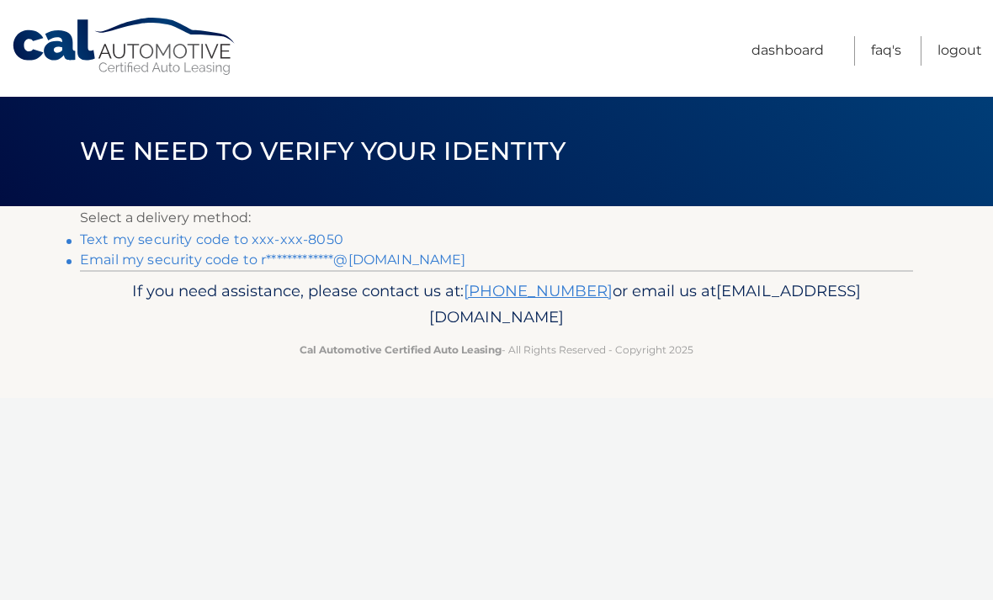  Describe the element at coordinates (497, 349) in the screenshot. I see `p: - All Rights Reserved - Copyright 2025` at that location.